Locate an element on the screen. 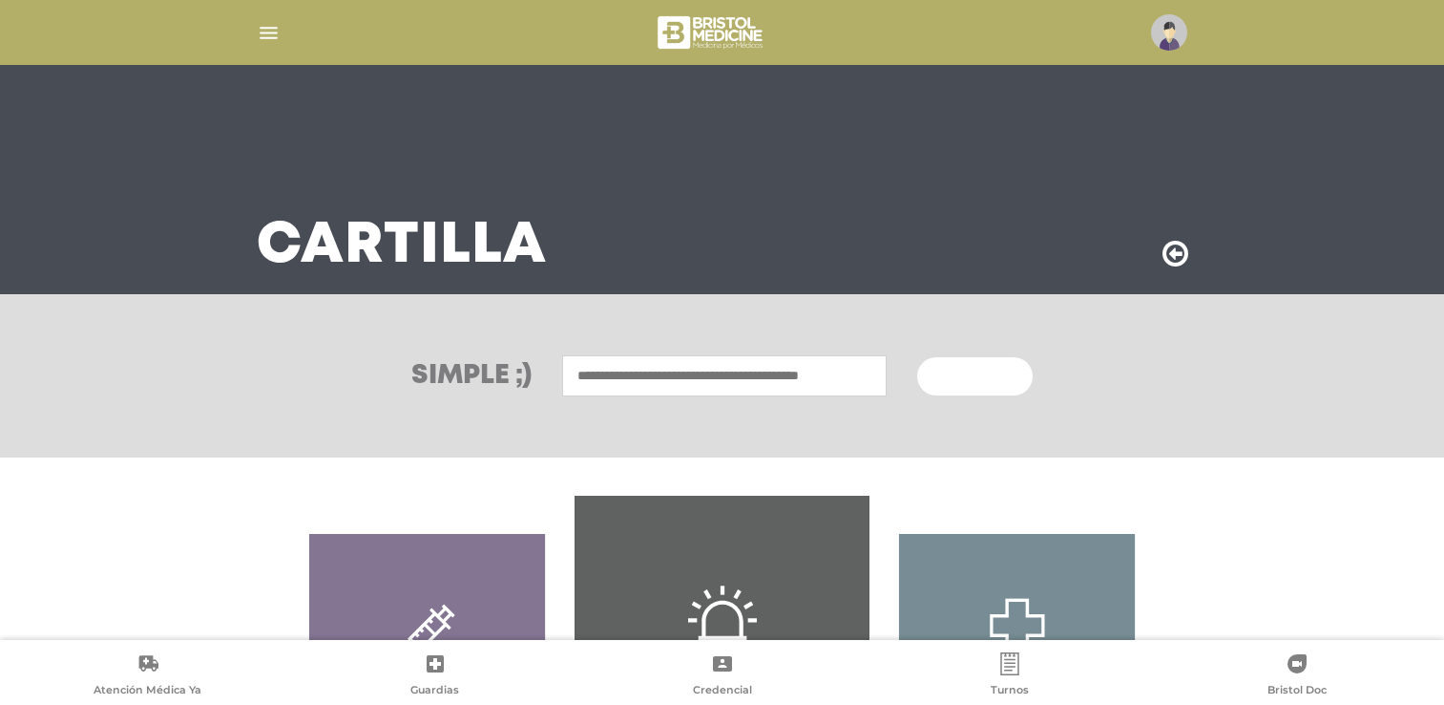 This screenshot has width=1444, height=705. a: Bristol Doc is located at coordinates (1297, 676).